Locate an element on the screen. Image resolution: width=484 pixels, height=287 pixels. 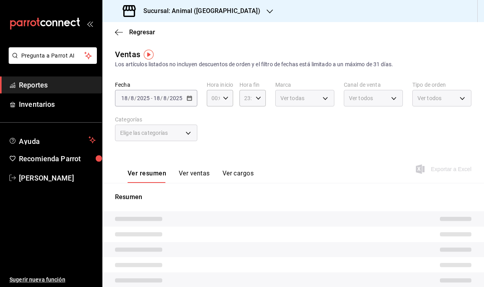
button: Tooltip marker is located at coordinates (148, 54).